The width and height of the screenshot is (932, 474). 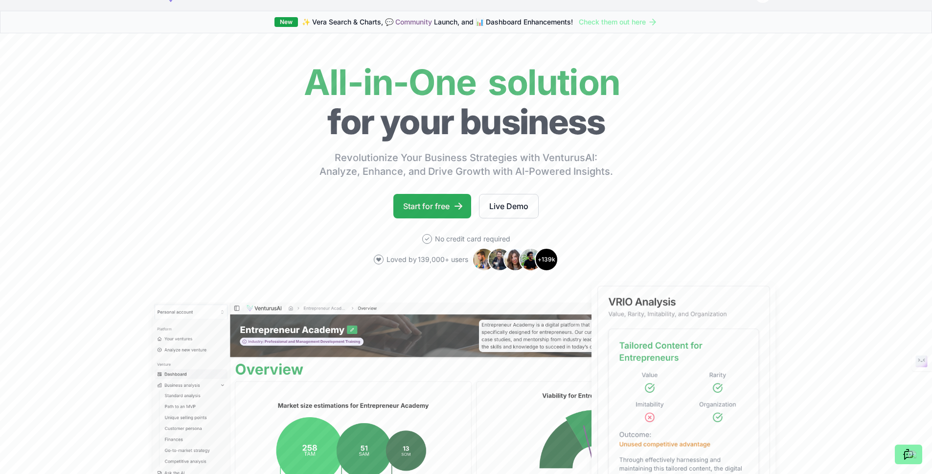 I want to click on div: New, so click(x=286, y=22).